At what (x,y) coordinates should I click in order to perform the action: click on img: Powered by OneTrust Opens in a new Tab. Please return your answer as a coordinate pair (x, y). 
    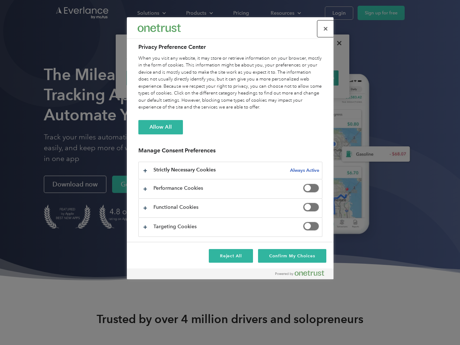
    Looking at the image, I should click on (300, 273).